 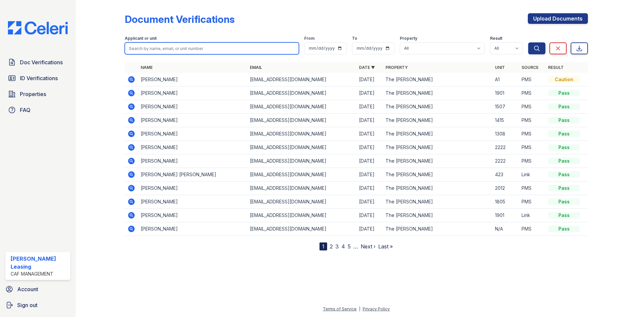 I want to click on a: FAQ, so click(x=38, y=110).